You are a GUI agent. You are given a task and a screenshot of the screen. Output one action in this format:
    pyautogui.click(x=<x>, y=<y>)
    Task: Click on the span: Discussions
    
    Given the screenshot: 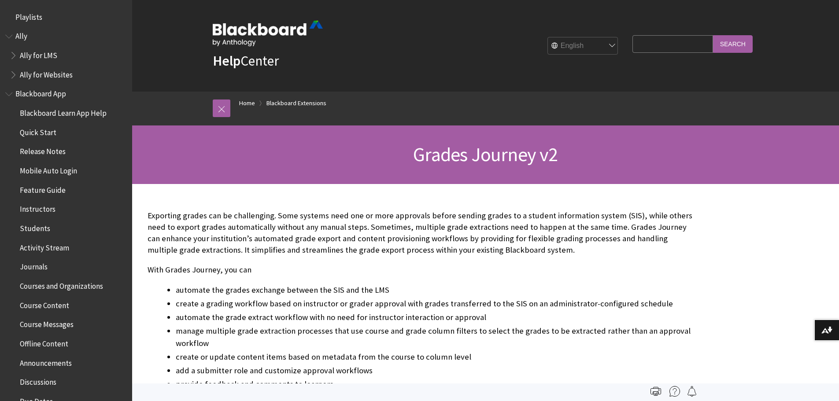 What is the action you would take?
    pyautogui.click(x=38, y=381)
    